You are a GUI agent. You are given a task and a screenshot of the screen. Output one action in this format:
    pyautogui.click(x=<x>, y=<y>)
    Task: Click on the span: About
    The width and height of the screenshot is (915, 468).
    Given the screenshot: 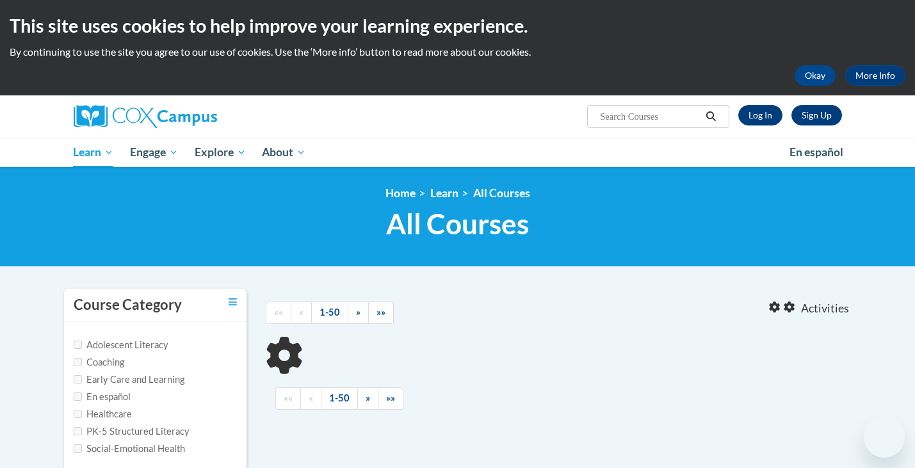 What is the action you would take?
    pyautogui.click(x=284, y=152)
    